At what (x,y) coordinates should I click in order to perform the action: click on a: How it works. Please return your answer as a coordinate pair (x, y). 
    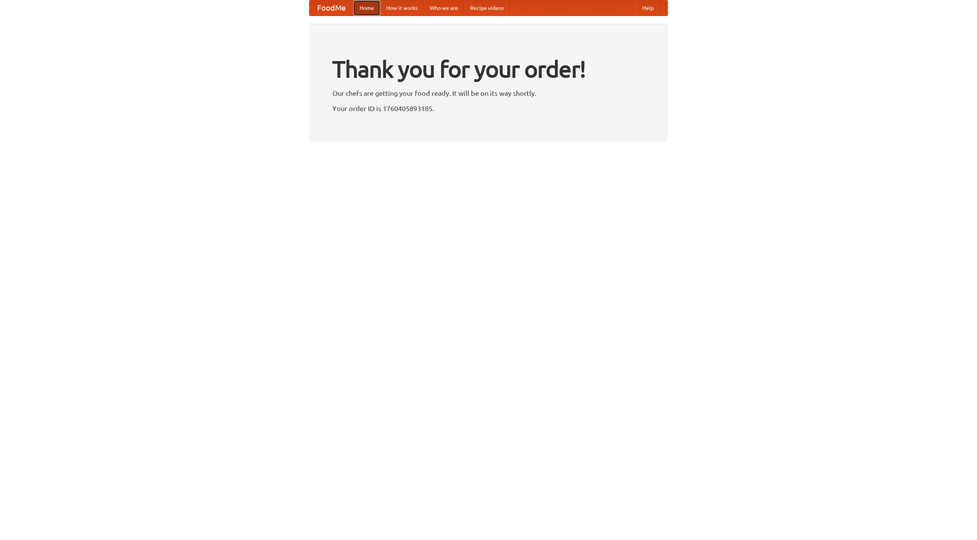
    Looking at the image, I should click on (402, 8).